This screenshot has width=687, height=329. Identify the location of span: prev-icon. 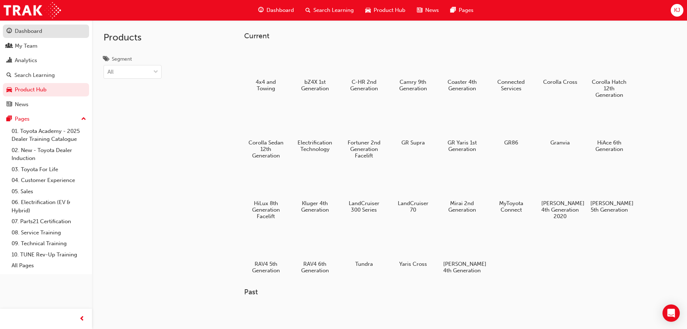
(82, 319).